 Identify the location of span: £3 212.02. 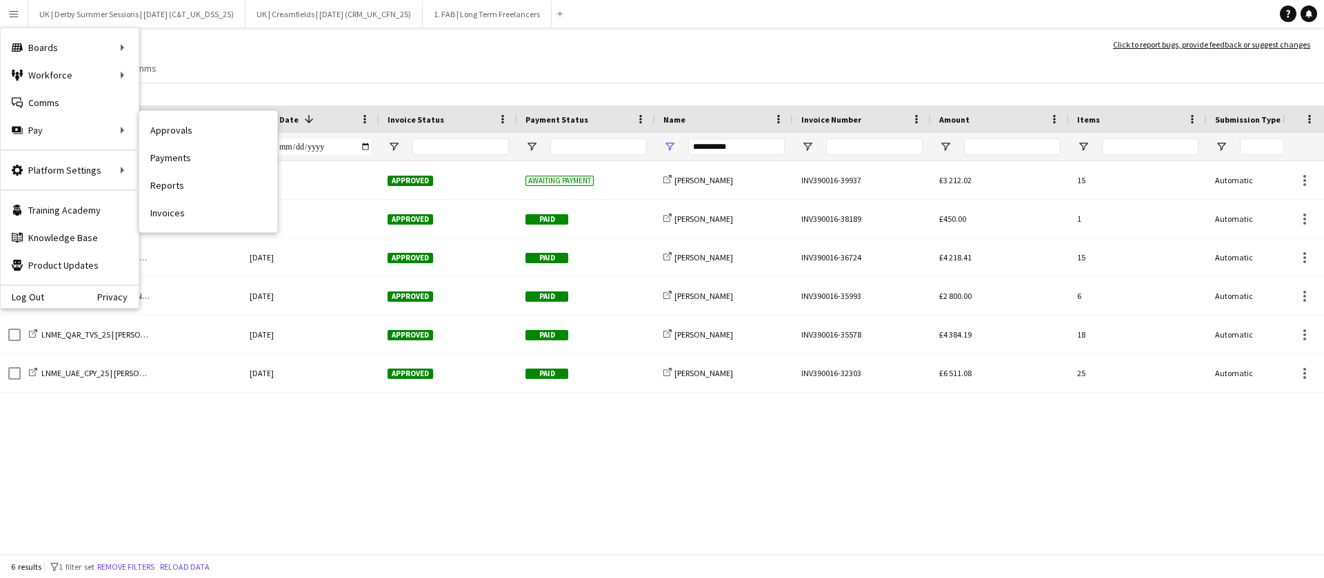
(955, 180).